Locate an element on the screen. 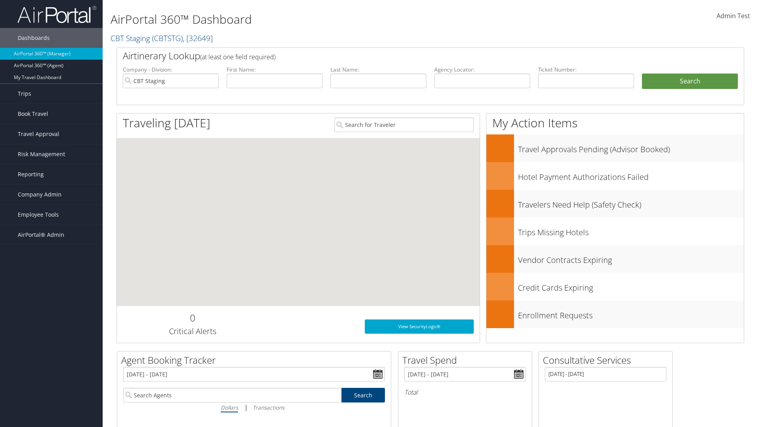 The height and width of the screenshot is (427, 758). a: Travel Approvals Pending (Advisor Booked) is located at coordinates (615, 148).